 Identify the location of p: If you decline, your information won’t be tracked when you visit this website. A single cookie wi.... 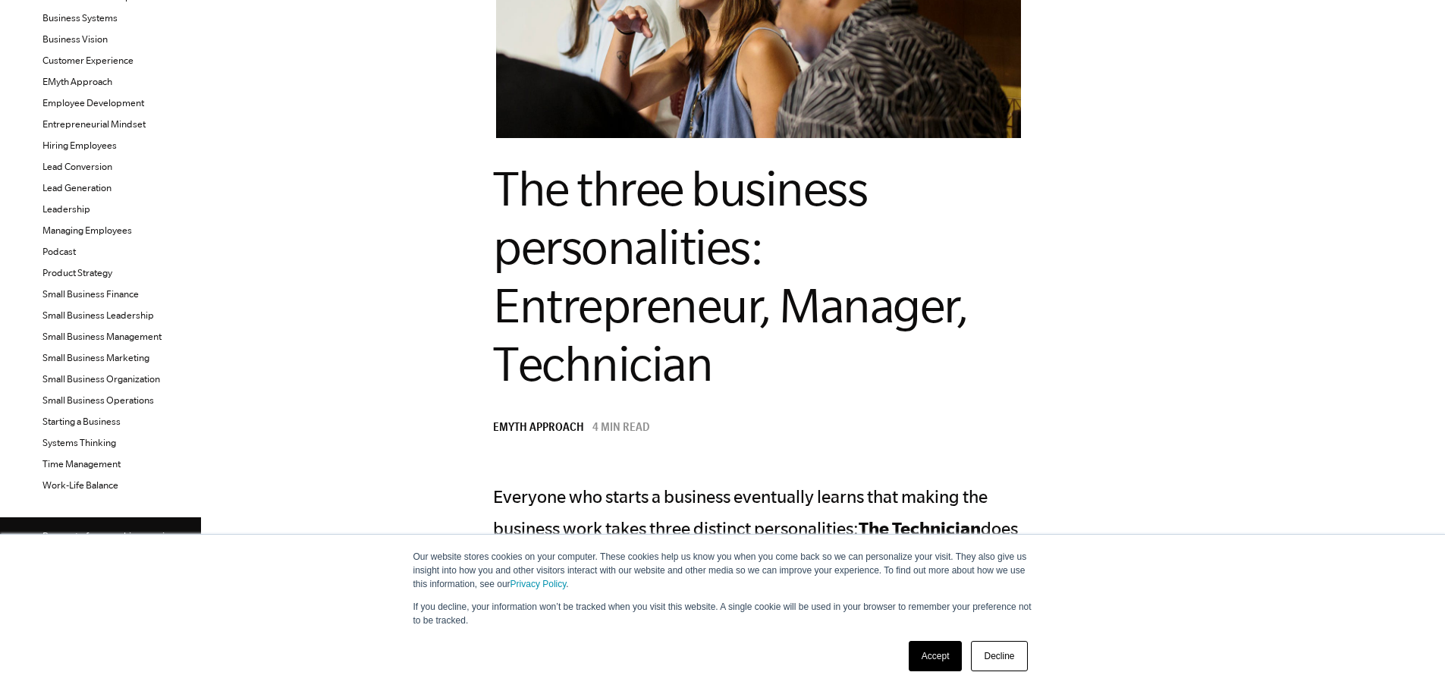
(723, 614).